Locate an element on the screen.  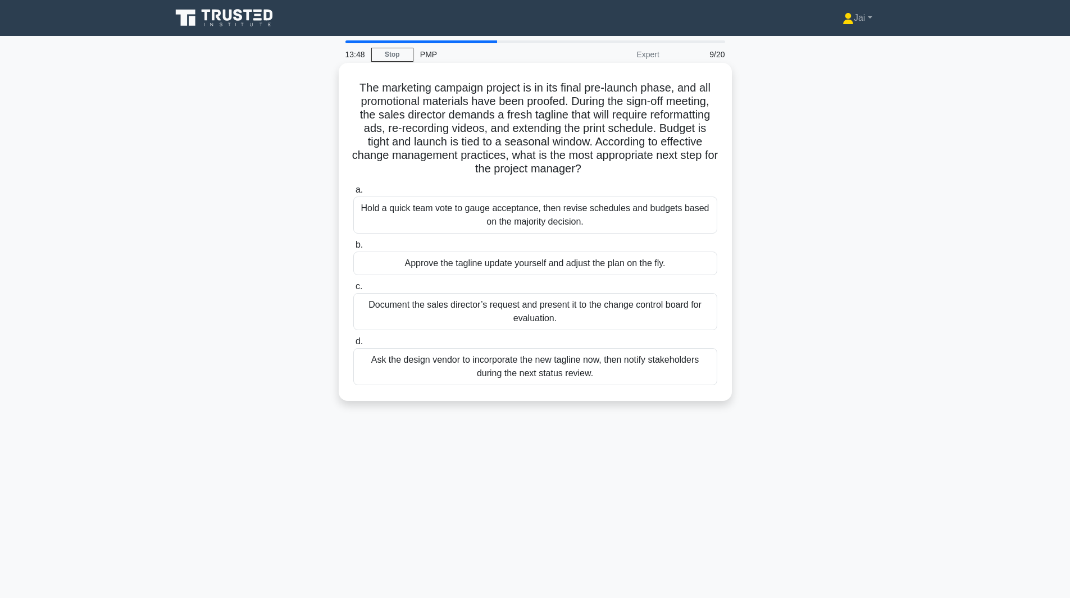
a: Stop is located at coordinates (392, 54).